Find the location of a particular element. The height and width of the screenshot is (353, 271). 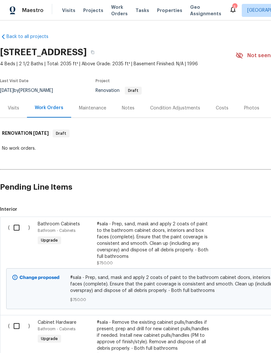

span: Maestro is located at coordinates (33, 10).